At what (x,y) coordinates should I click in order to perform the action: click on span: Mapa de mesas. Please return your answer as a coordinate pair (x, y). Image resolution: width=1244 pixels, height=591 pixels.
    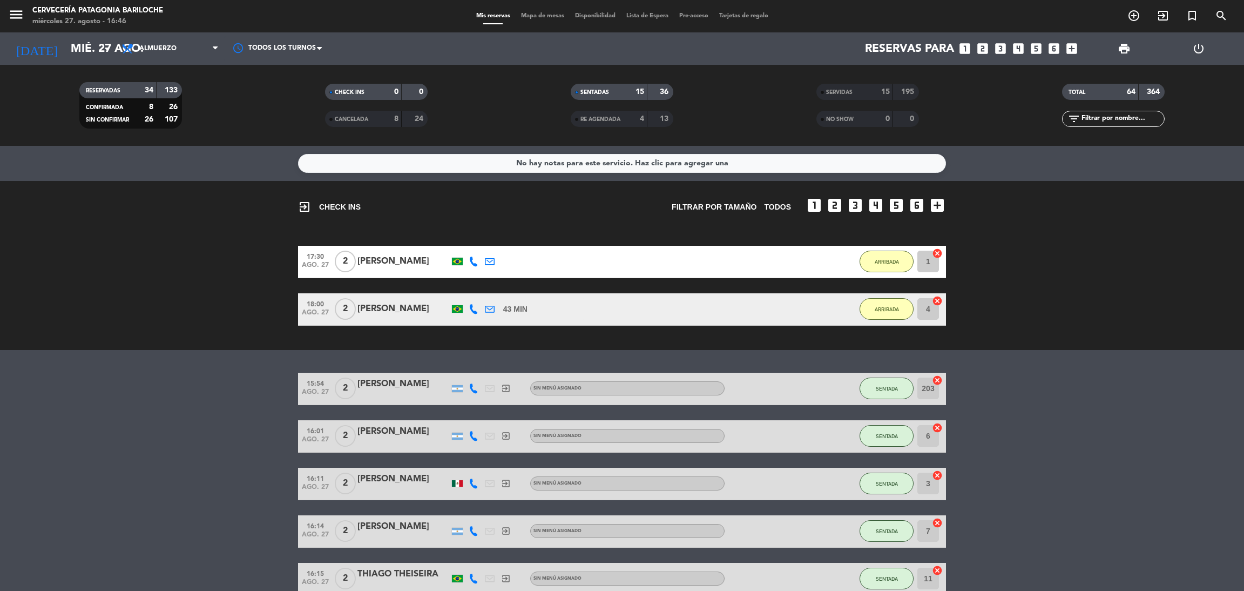
    Looking at the image, I should click on (543, 16).